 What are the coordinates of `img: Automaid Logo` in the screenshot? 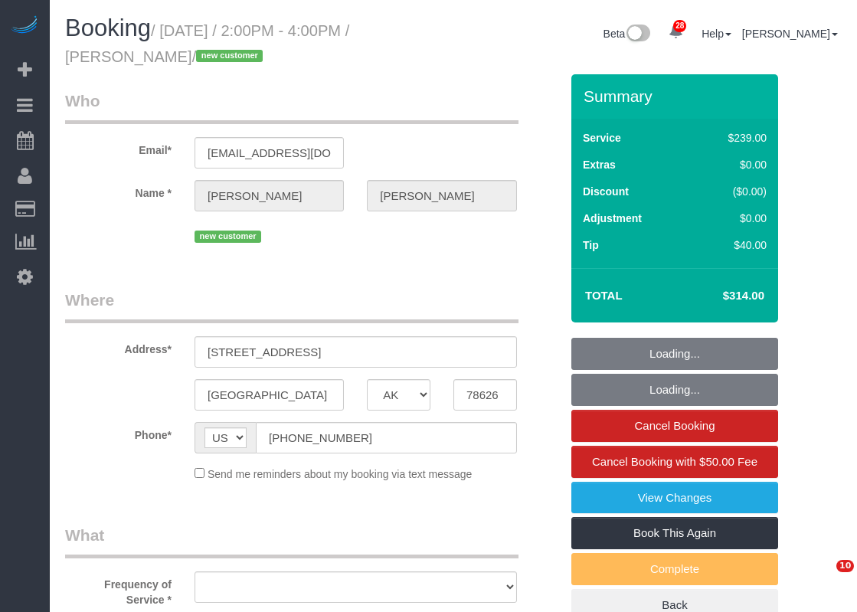 It's located at (24, 26).